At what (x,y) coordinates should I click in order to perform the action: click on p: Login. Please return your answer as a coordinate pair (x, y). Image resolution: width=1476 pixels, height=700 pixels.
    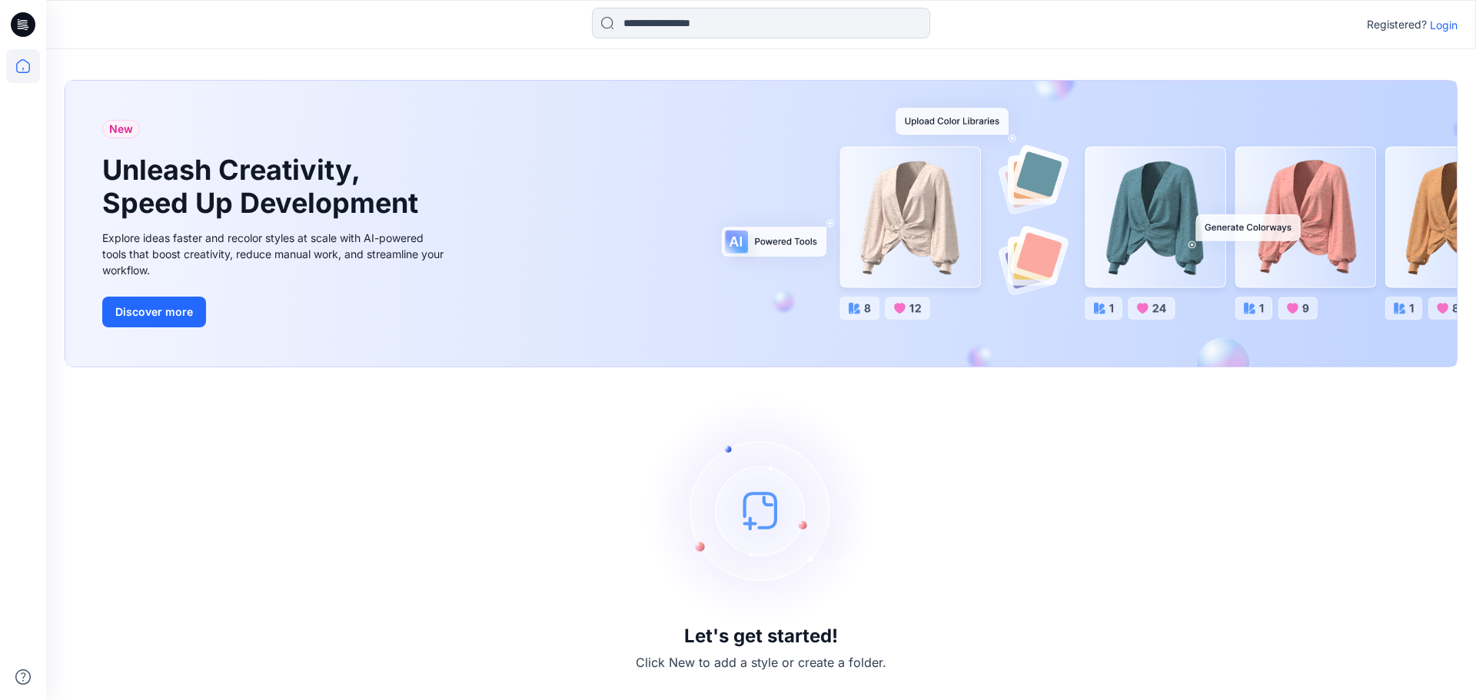
    Looking at the image, I should click on (1444, 25).